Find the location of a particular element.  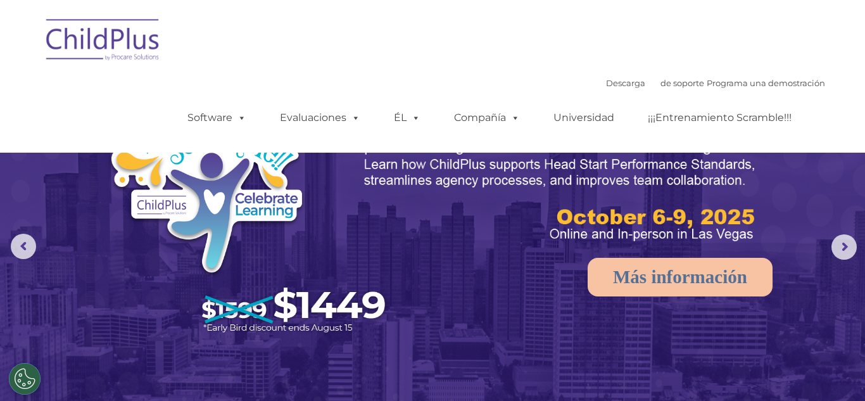

a: de soporte is located at coordinates (682, 83).